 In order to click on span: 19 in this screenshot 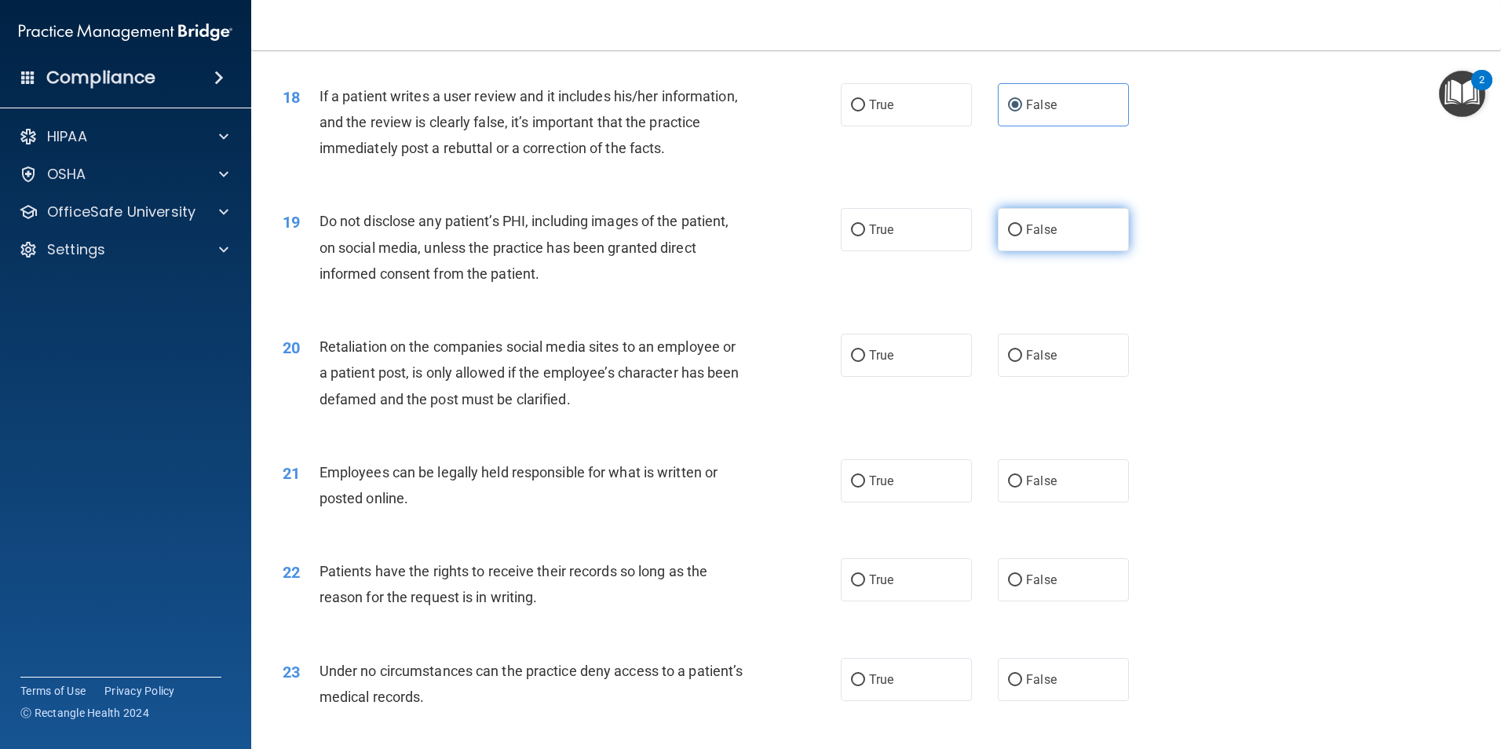, I will do `click(291, 222)`.